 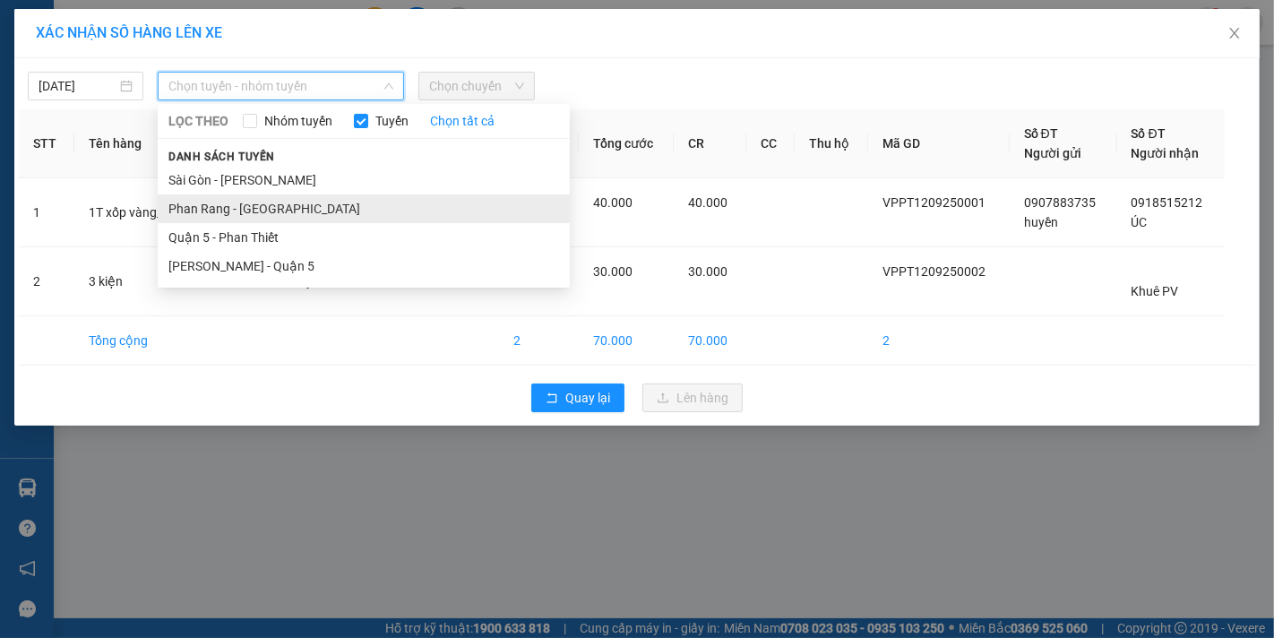 I want to click on span: Khuê PV, so click(x=1154, y=291).